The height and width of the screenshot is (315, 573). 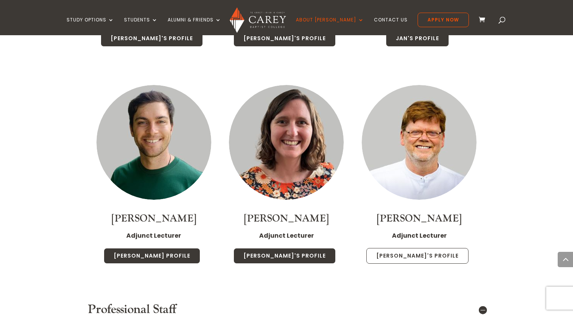 I want to click on a: Paul Windsor_300x300, so click(x=419, y=142).